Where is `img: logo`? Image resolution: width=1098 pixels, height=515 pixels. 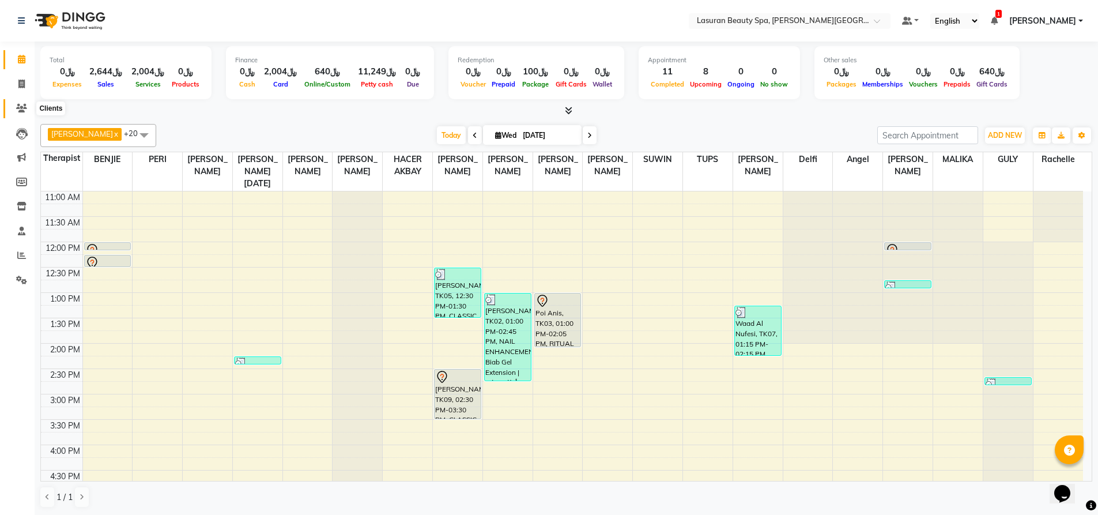 img: logo is located at coordinates (69, 21).